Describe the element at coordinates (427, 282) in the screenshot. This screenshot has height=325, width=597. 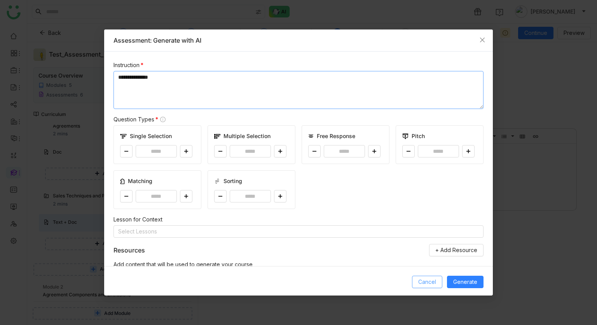
I see `button: Cancel` at that location.